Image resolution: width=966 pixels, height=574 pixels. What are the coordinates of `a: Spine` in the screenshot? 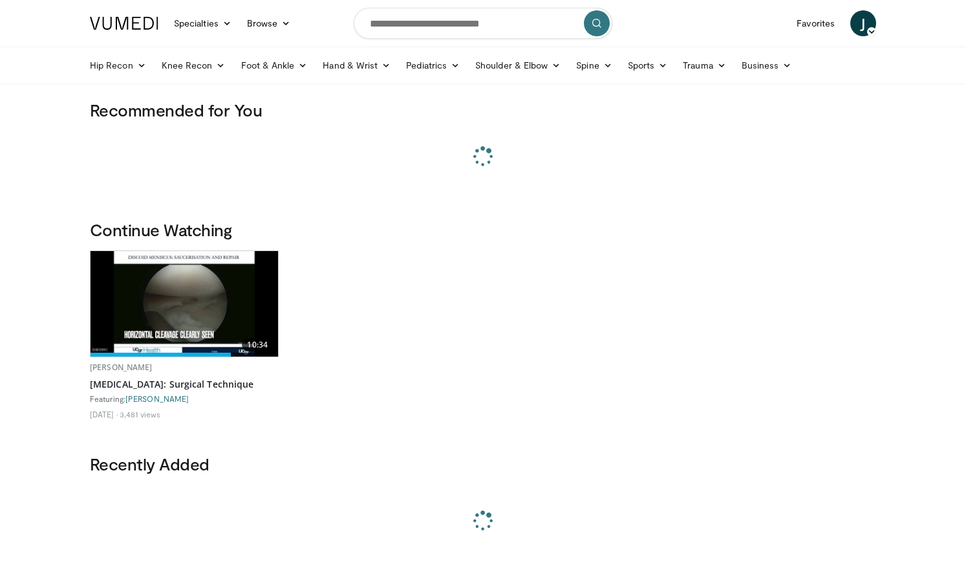 It's located at (594, 65).